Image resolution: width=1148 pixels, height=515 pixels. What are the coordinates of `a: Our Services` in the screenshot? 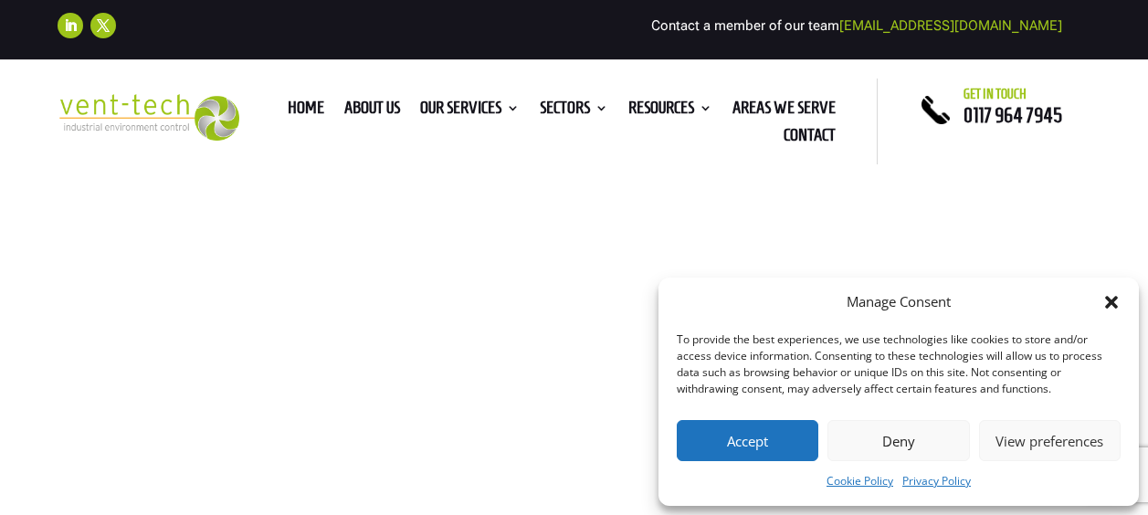 It's located at (469, 111).